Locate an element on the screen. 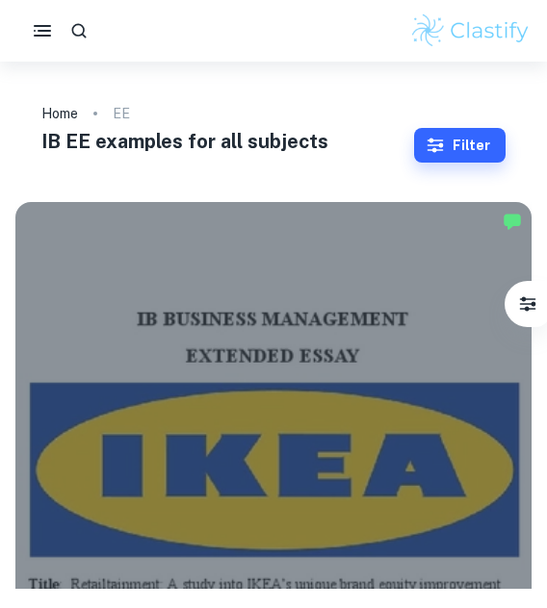  img: Clastify logo is located at coordinates (470, 31).